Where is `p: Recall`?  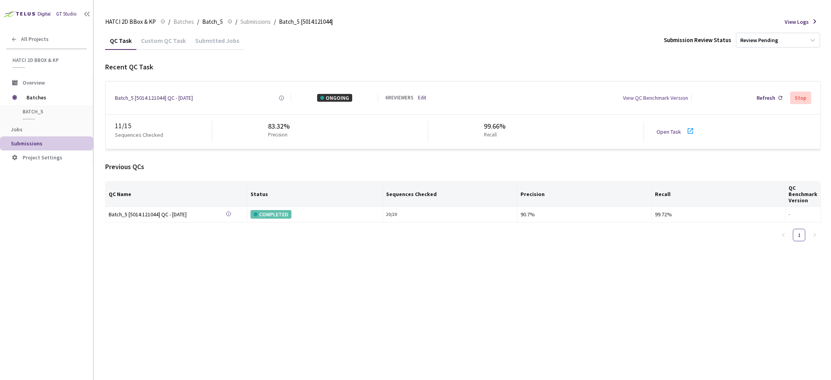 p: Recall is located at coordinates (493, 135).